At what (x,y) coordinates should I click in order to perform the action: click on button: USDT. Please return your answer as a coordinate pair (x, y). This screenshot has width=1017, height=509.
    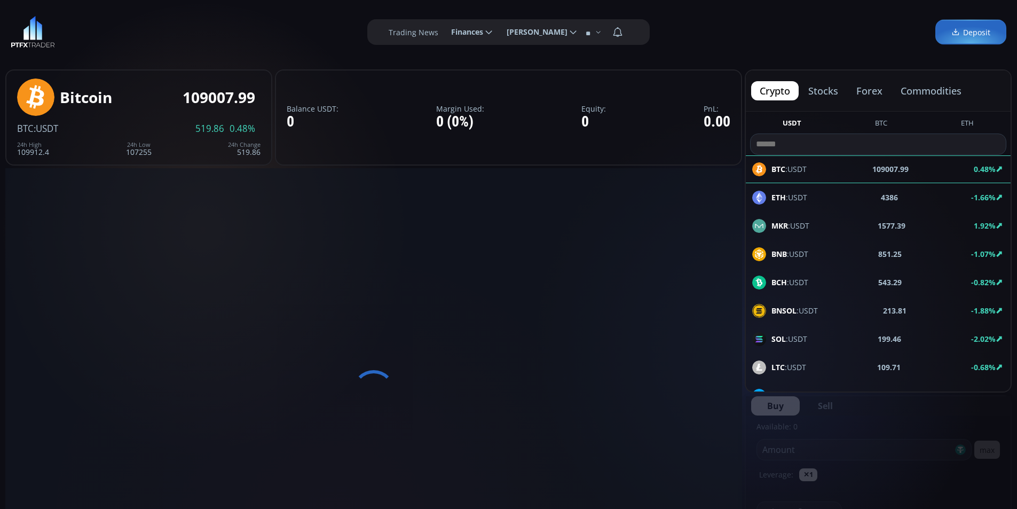
    Looking at the image, I should click on (792, 124).